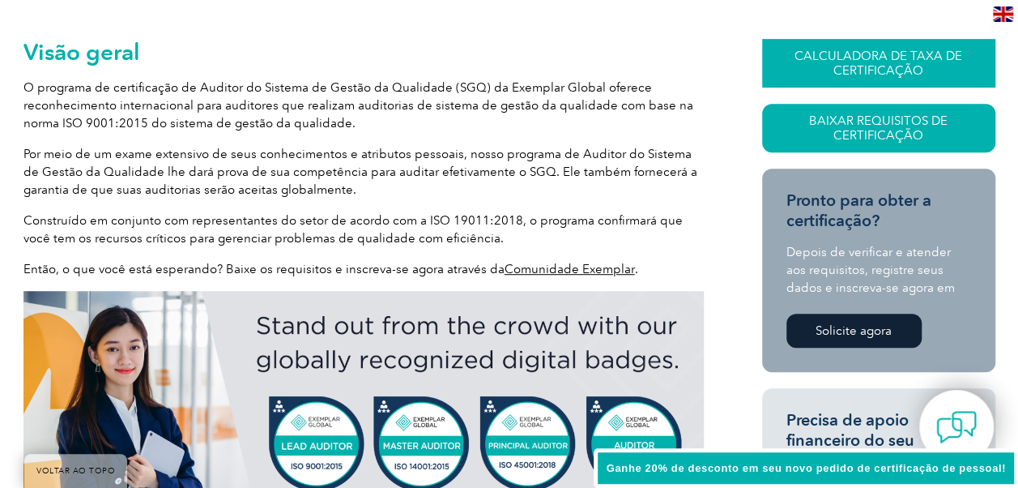 The image size is (1018, 488). What do you see at coordinates (364, 172) in the screenshot?
I see `p: Por meio de um exame extensivo de seus conhecimentos e atributos pessoais, nosso programa de Audi...` at bounding box center [364, 172].